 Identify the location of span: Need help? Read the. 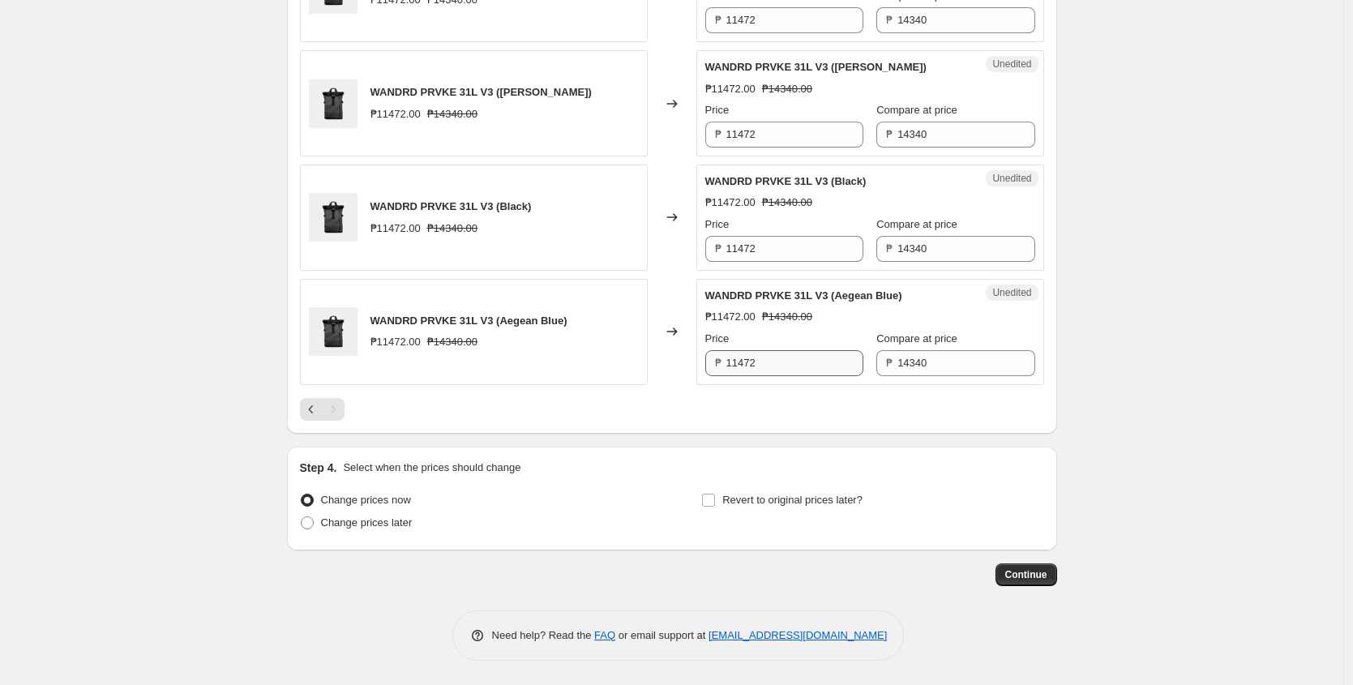
(543, 635).